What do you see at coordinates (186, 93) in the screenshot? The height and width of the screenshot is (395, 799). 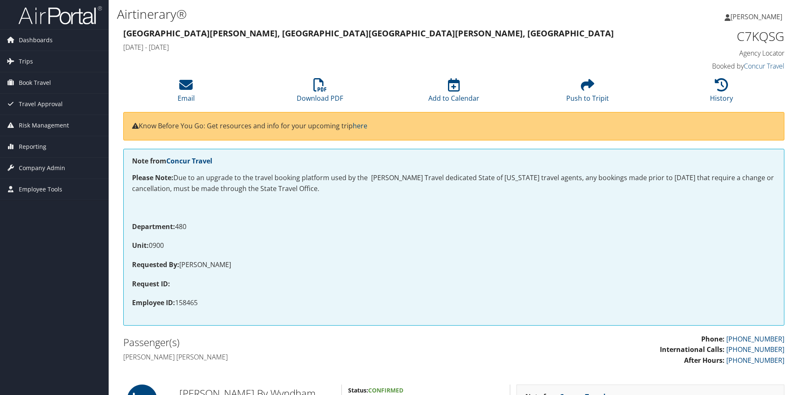 I see `a: Email` at bounding box center [186, 93].